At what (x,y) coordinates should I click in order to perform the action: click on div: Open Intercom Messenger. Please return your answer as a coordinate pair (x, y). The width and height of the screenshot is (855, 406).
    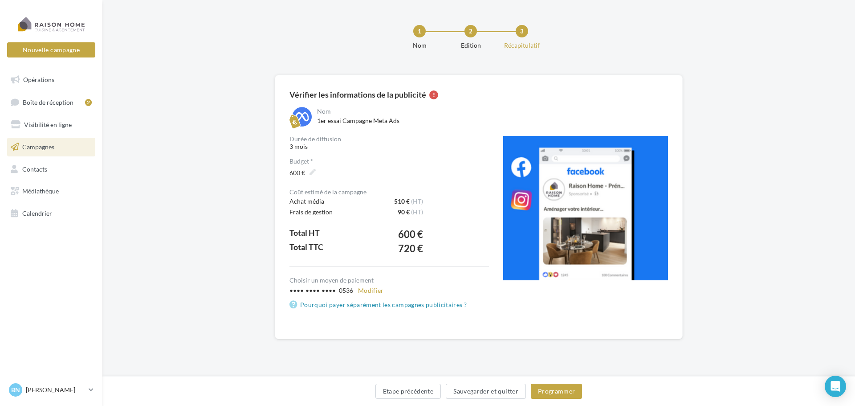
    Looking at the image, I should click on (835, 386).